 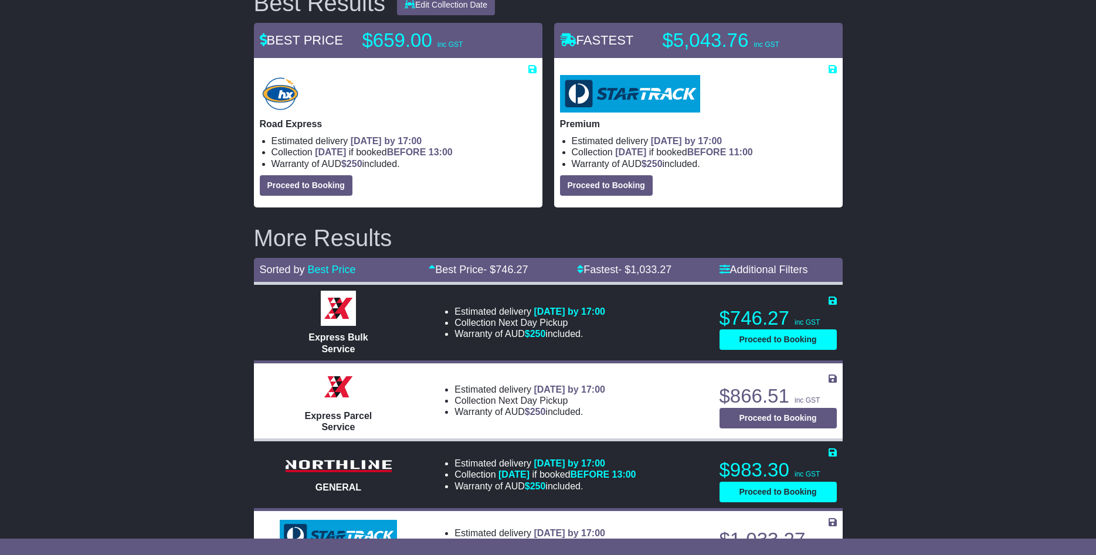 What do you see at coordinates (301, 40) in the screenshot?
I see `span: BEST PRICE` at bounding box center [301, 40].